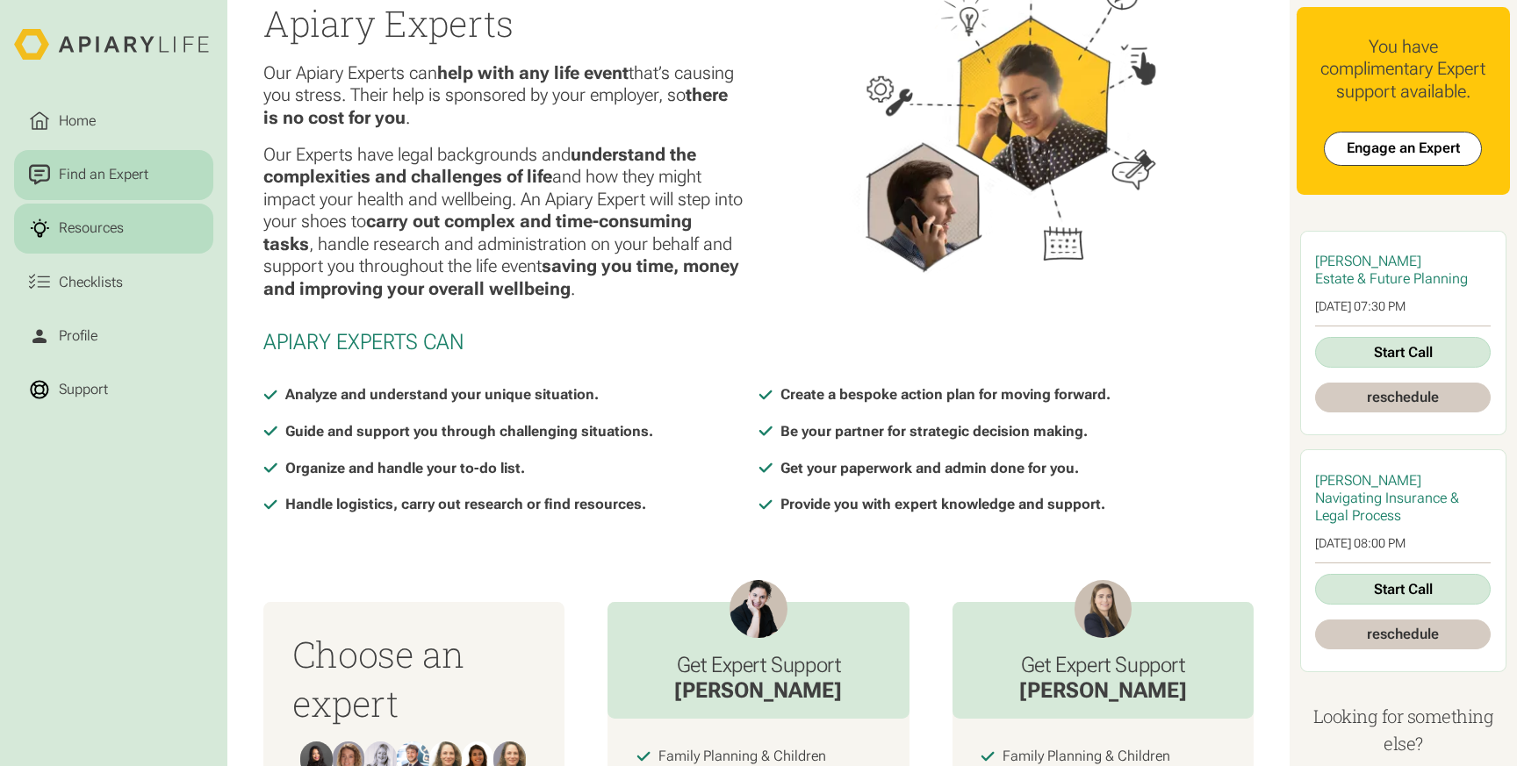 This screenshot has height=766, width=1517. What do you see at coordinates (77, 121) in the screenshot?
I see `div: Home` at bounding box center [77, 121].